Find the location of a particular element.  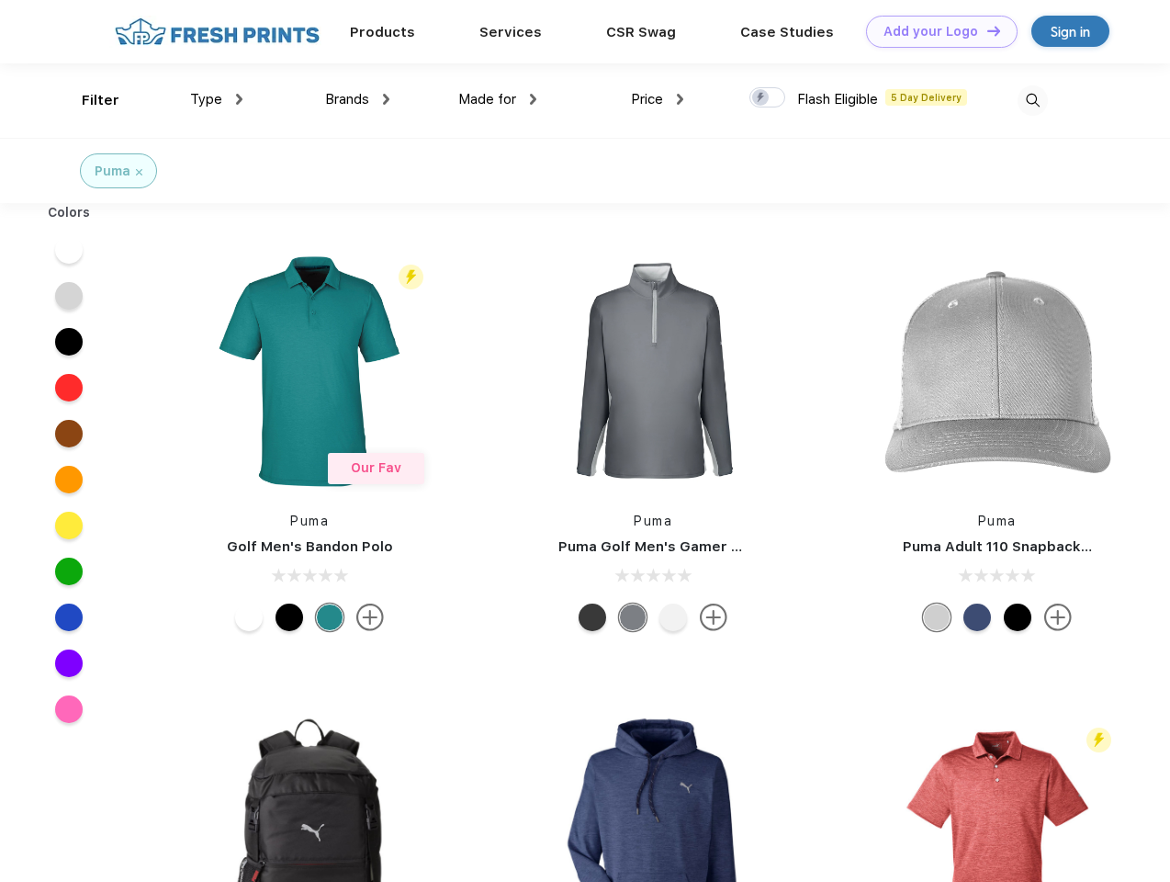

a: Services is located at coordinates (511, 32).